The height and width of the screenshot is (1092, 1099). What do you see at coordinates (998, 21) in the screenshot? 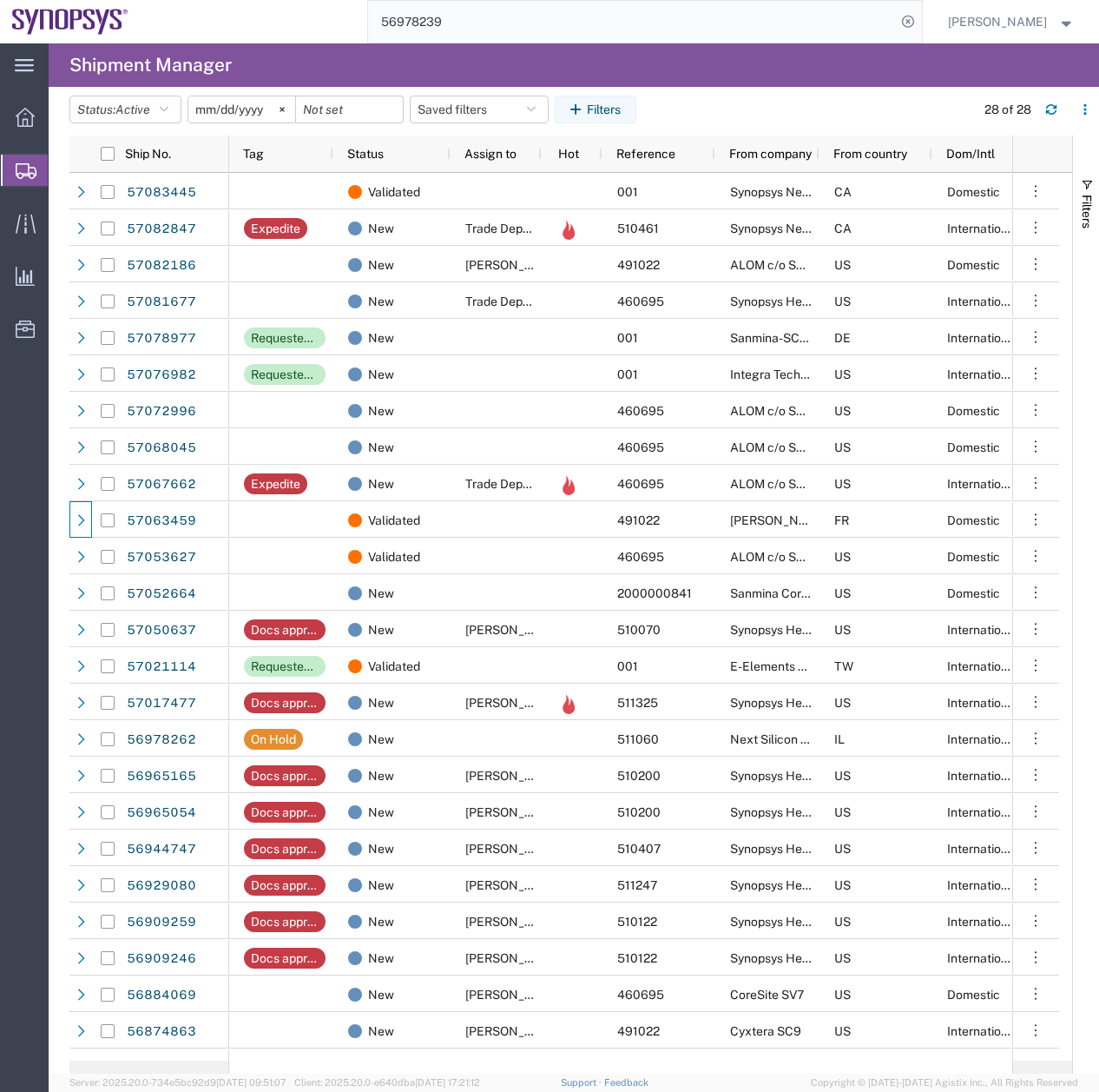
I see `span: Zach Anderson` at bounding box center [998, 21].